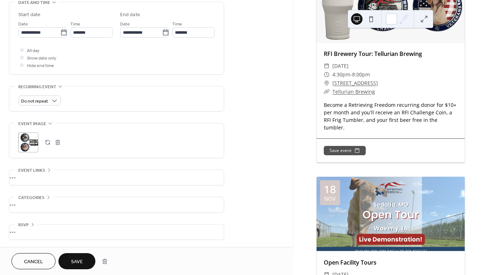 The height and width of the screenshot is (275, 488). I want to click on a: Tellurian Brewing, so click(354, 91).